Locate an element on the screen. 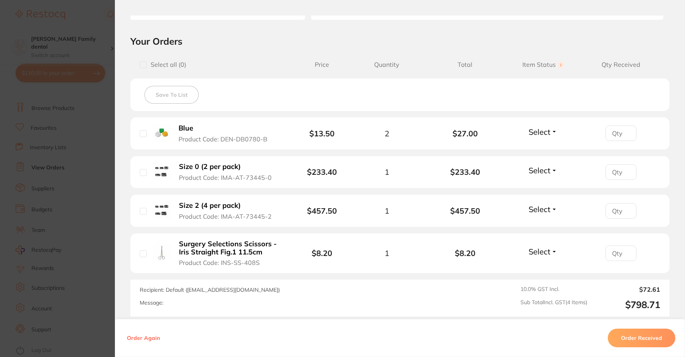  span: It has been 14 days since you have started your Restocq journey. We wanted to do a check in and s... is located at coordinates (83, 45).